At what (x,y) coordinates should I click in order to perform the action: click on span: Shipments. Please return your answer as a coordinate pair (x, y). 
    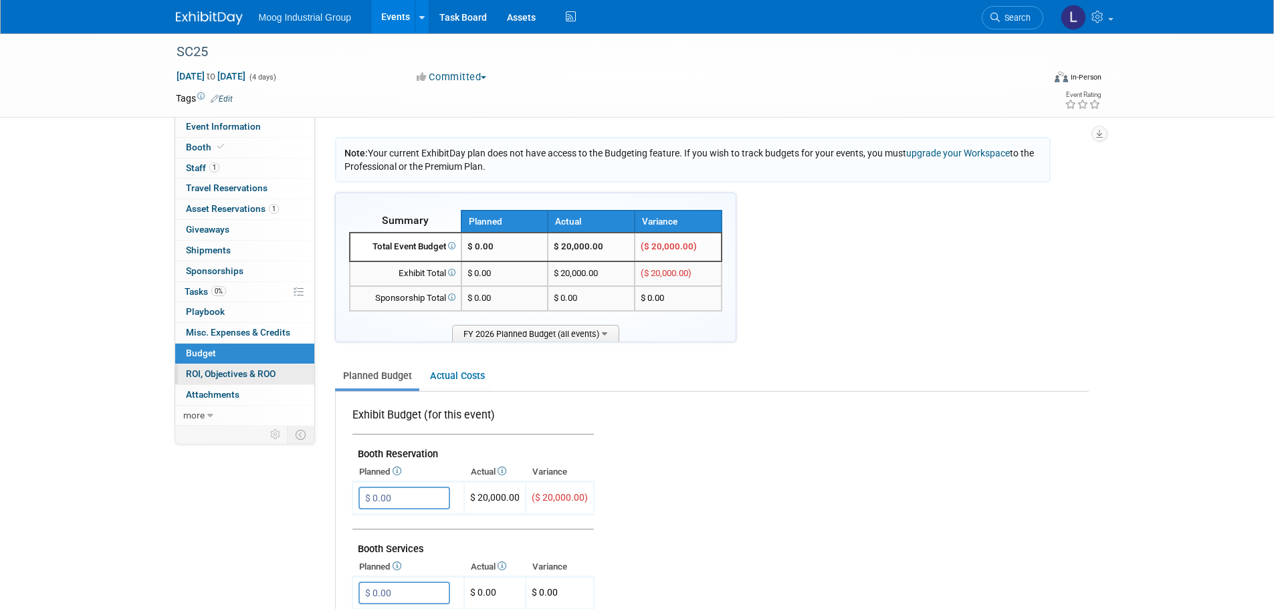
    Looking at the image, I should click on (208, 250).